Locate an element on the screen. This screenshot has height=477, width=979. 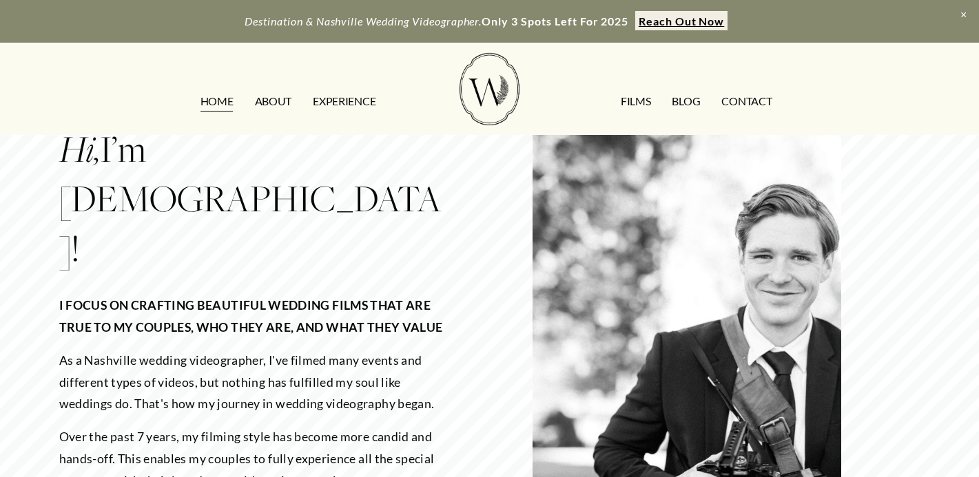
a: Blog is located at coordinates (685, 102).